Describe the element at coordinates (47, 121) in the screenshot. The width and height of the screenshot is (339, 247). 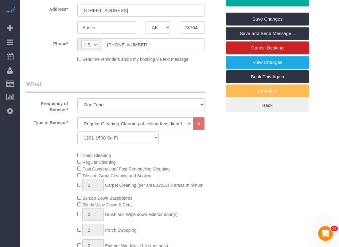
I see `label: Type of Service *` at that location.